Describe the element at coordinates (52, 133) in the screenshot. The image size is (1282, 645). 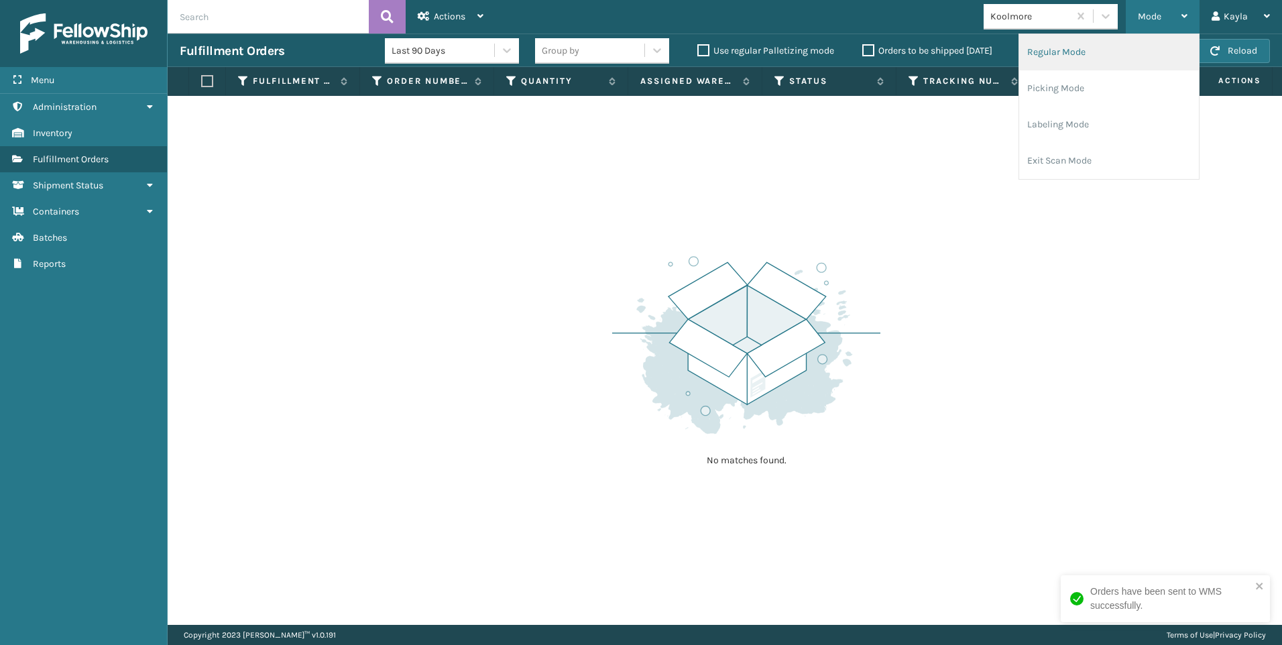
I see `span: Inventory` at that location.